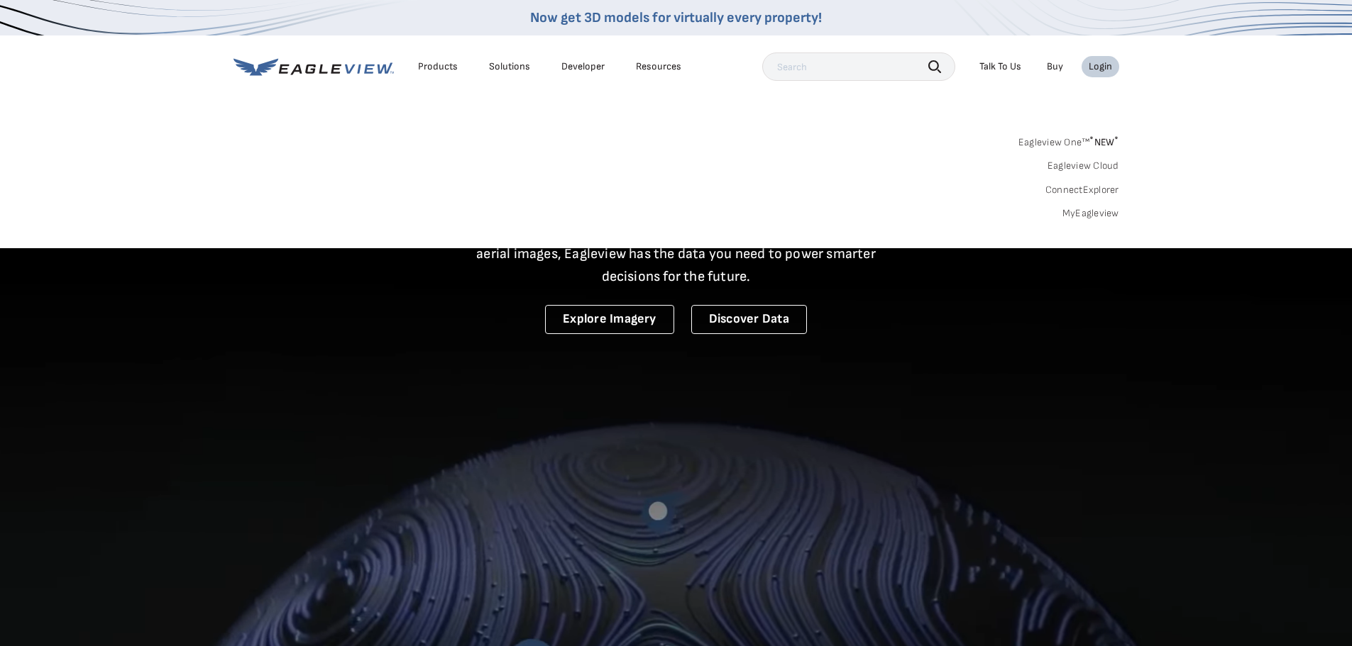  I want to click on div: Products, so click(438, 67).